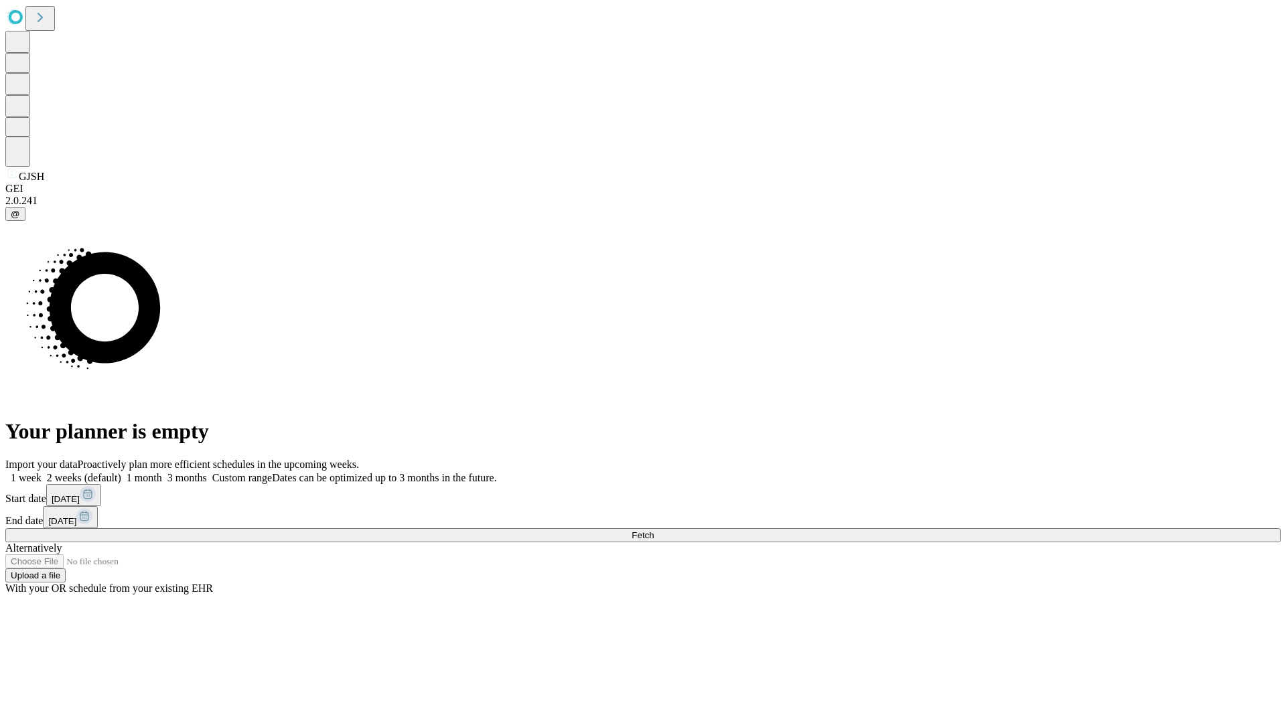 This screenshot has height=723, width=1286. I want to click on span: GJSH, so click(31, 176).